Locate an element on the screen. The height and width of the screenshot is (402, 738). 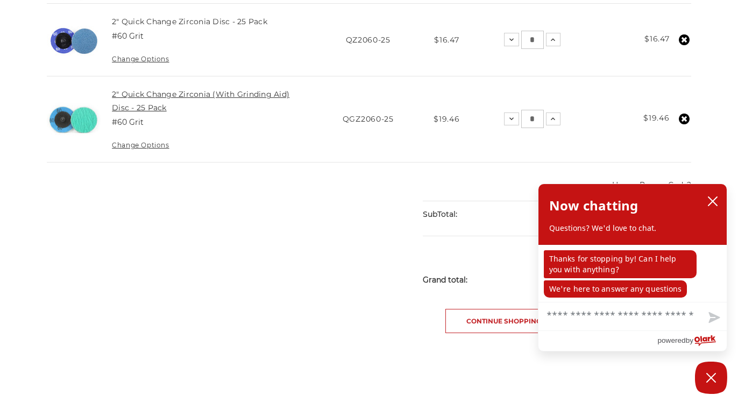
strong: $16.47 is located at coordinates (657, 39).